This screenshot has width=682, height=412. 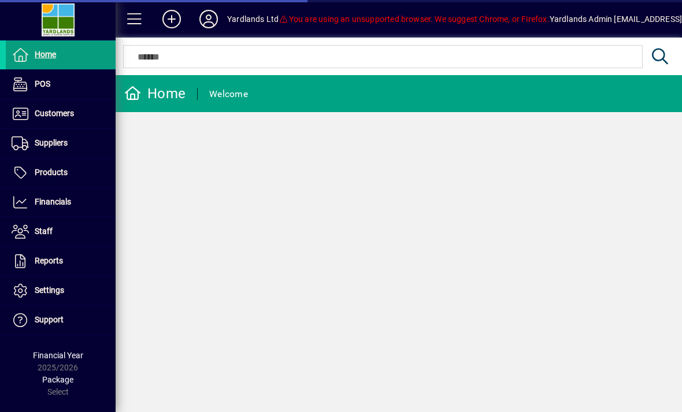 I want to click on span: Financials, so click(x=53, y=202).